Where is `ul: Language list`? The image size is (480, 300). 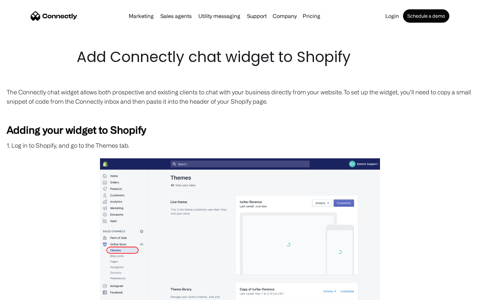
ul: Language list is located at coordinates (27, 293).